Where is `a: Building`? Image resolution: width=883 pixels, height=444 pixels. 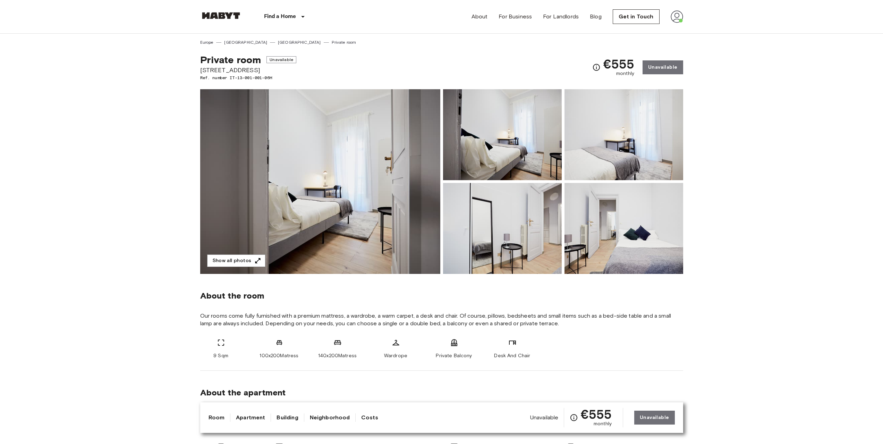 a: Building is located at coordinates (287, 417).